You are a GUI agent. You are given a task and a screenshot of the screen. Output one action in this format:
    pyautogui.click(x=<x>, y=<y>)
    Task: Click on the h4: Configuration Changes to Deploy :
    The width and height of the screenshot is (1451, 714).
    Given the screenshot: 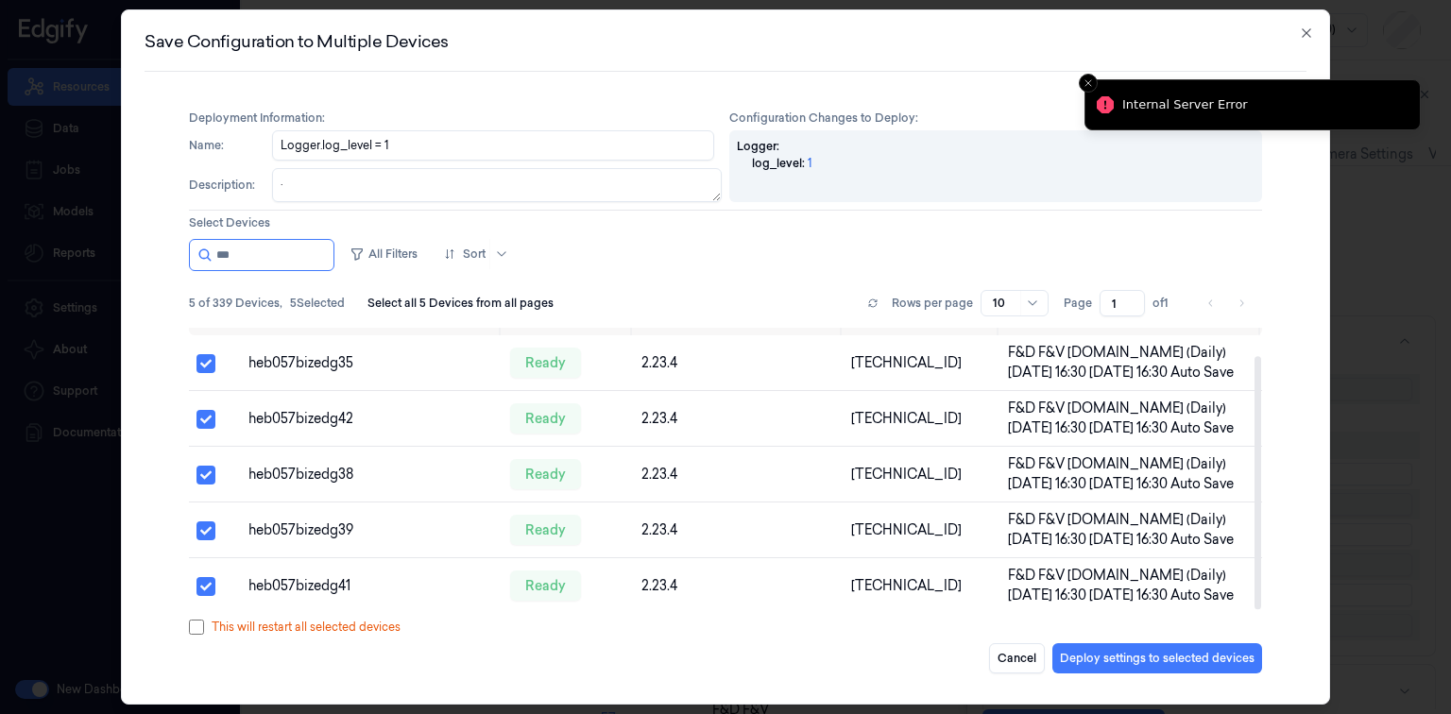 What is the action you would take?
    pyautogui.click(x=996, y=118)
    